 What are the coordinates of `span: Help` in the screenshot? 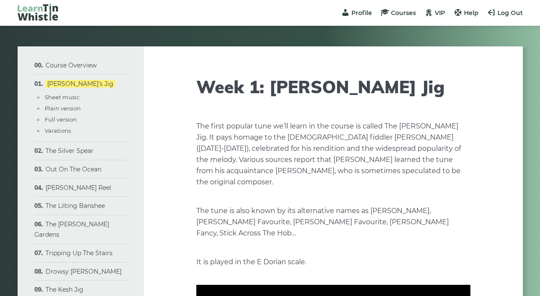 It's located at (471, 13).